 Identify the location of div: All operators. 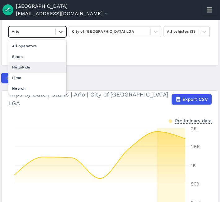
(37, 46).